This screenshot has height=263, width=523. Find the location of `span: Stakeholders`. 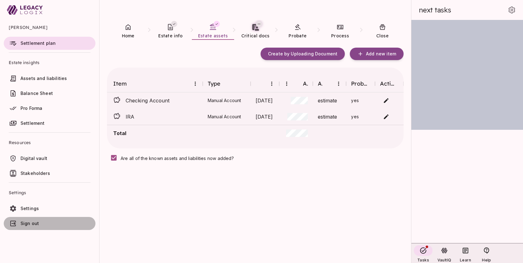

span: Stakeholders is located at coordinates (35, 173).